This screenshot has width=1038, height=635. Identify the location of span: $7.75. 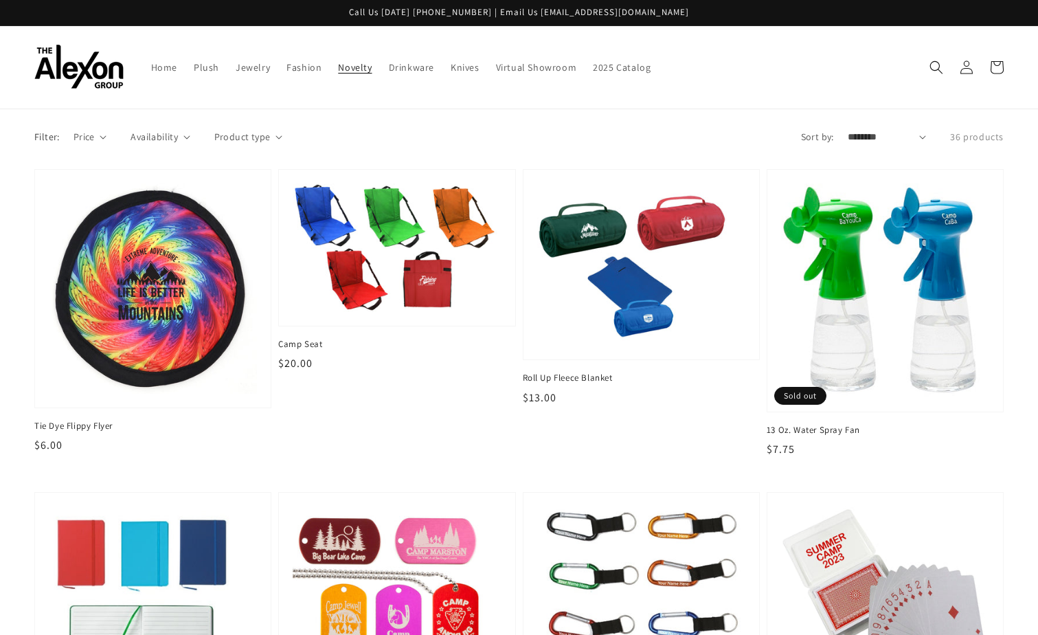
(781, 449).